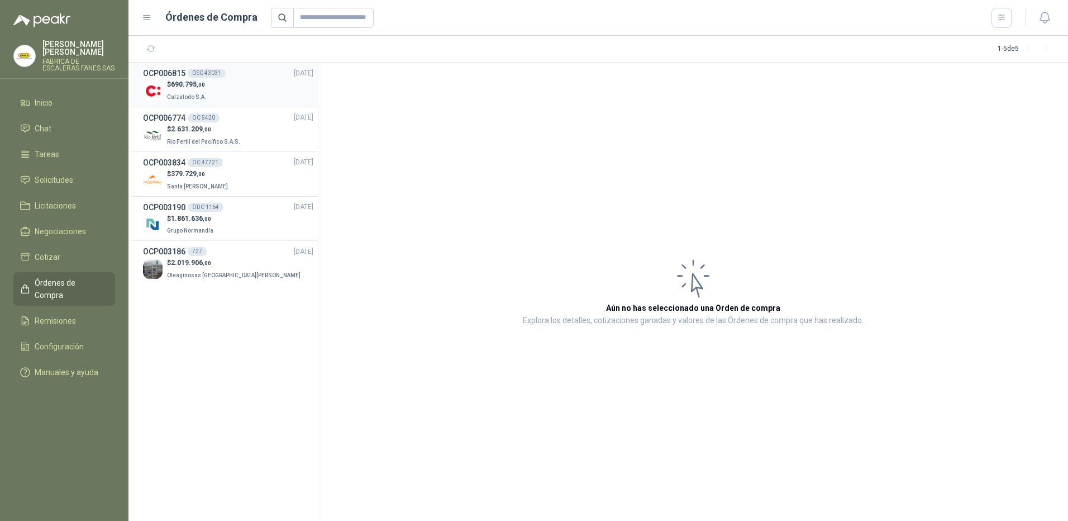  What do you see at coordinates (197, 251) in the screenshot?
I see `div: 727` at bounding box center [197, 251].